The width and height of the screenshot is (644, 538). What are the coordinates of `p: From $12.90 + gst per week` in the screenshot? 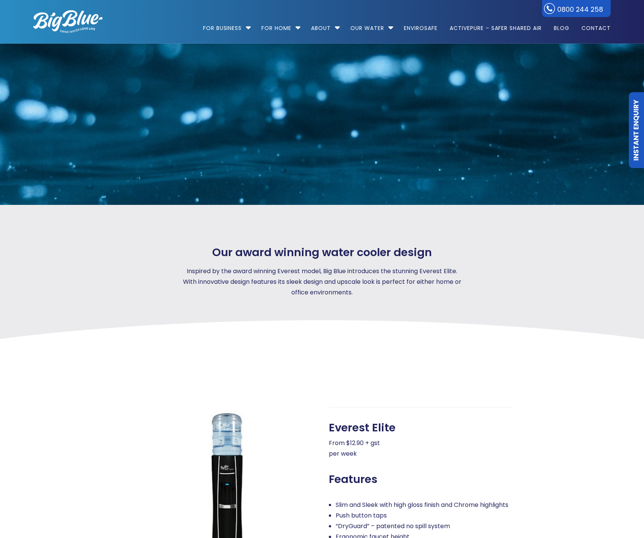 It's located at (421, 448).